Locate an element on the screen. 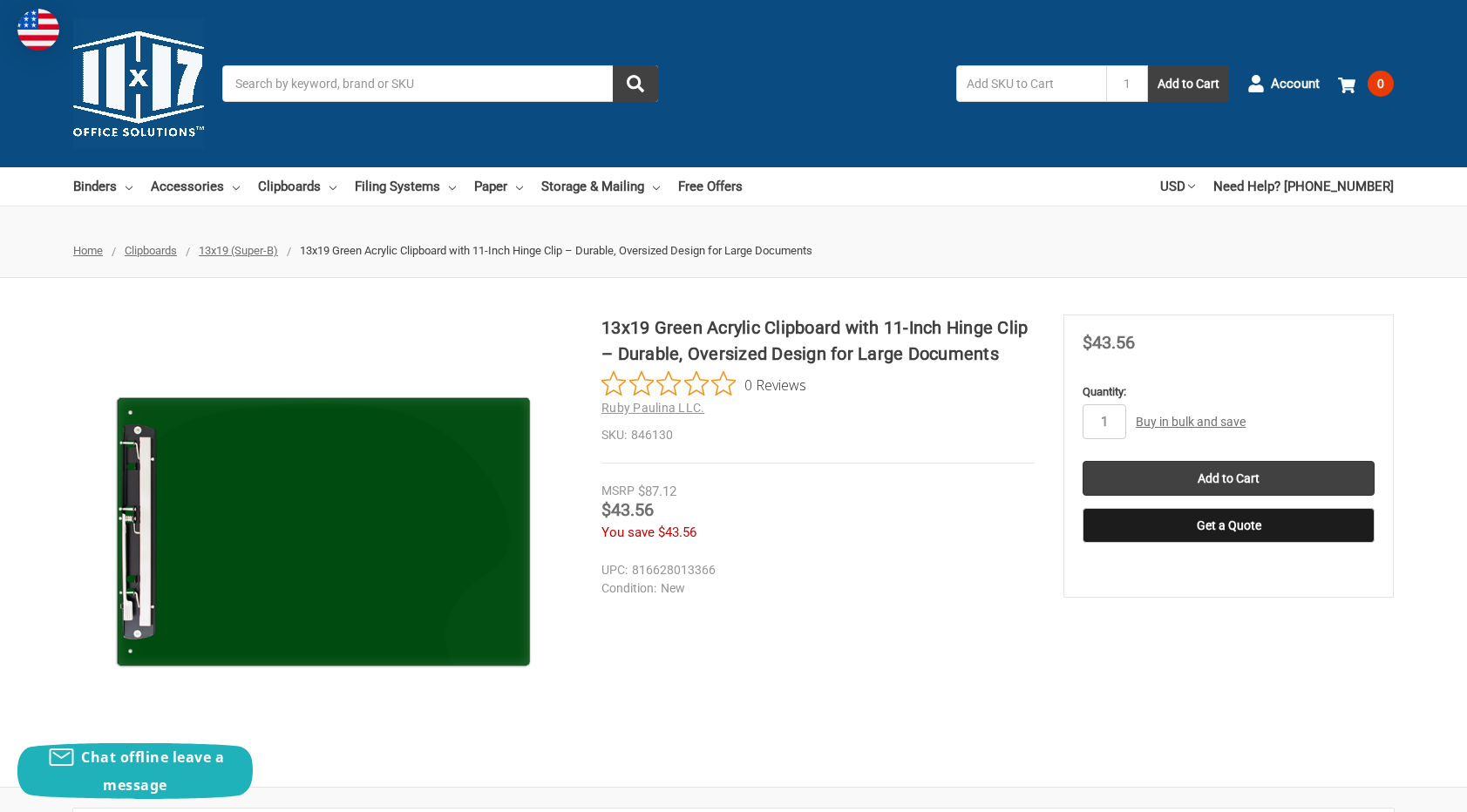 The width and height of the screenshot is (1467, 812). a: Home is located at coordinates (88, 250).